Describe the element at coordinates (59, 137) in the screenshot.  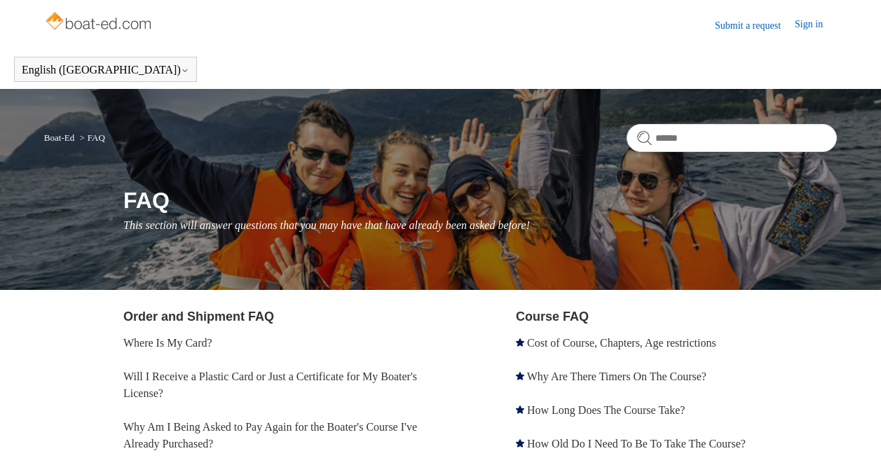
I see `a: Boat-Ed` at that location.